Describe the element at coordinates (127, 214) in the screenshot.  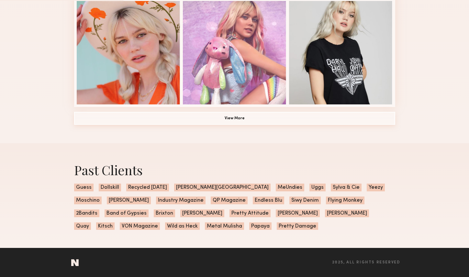
I see `span: Band of Gypsies` at that location.